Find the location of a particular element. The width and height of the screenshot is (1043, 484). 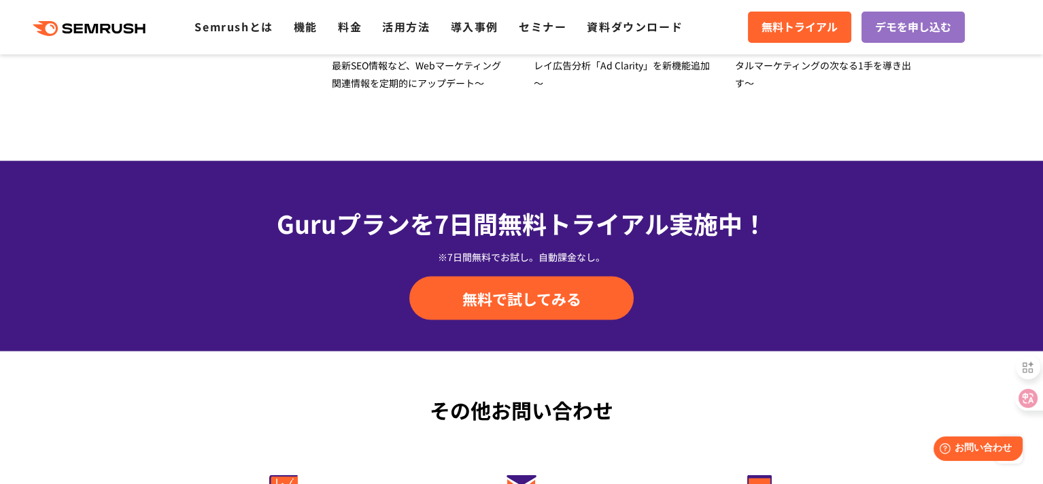

a: 無料トライアル is located at coordinates (799, 27).